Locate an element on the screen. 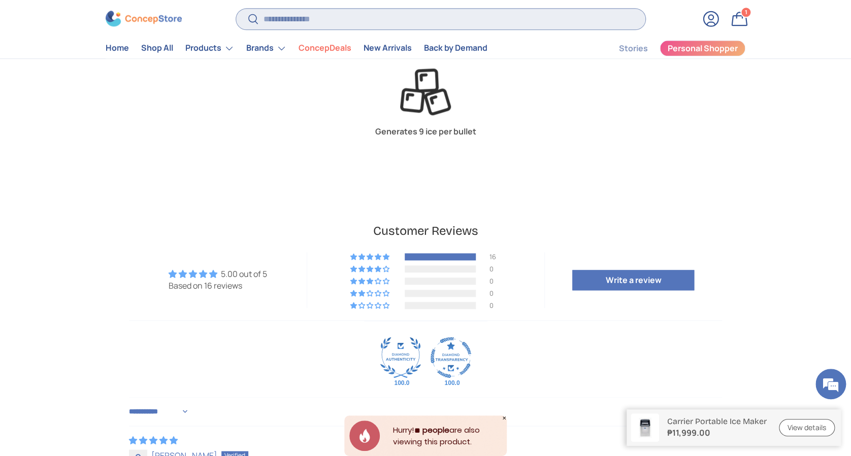  h2: Customer Reviews is located at coordinates (425, 231).